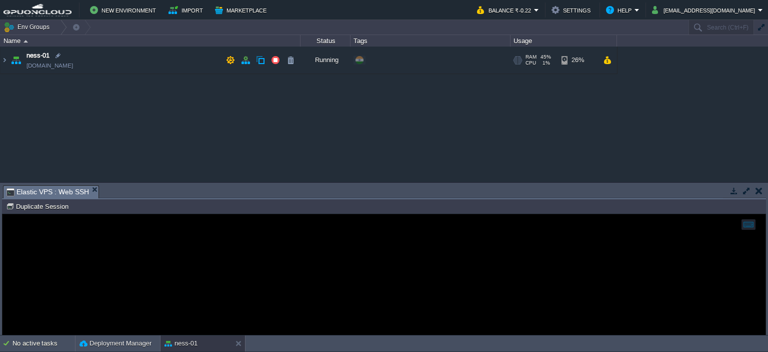 This screenshot has width=768, height=352. I want to click on button: Deployment Manager, so click(116, 343).